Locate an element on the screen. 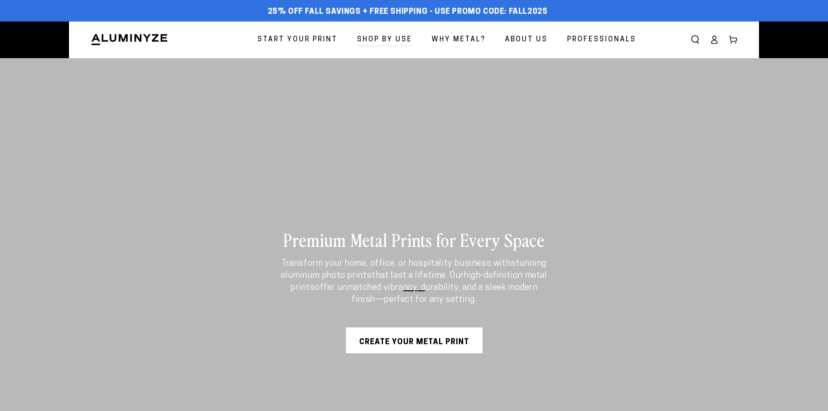 The image size is (828, 411). span: Why Metal? is located at coordinates (458, 40).